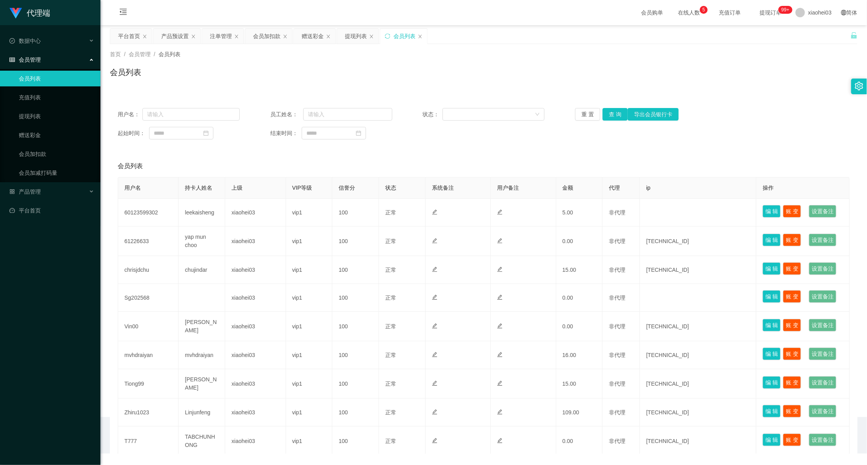 This screenshot has width=867, height=465. Describe the element at coordinates (148, 326) in the screenshot. I see `td: Vin00` at that location.